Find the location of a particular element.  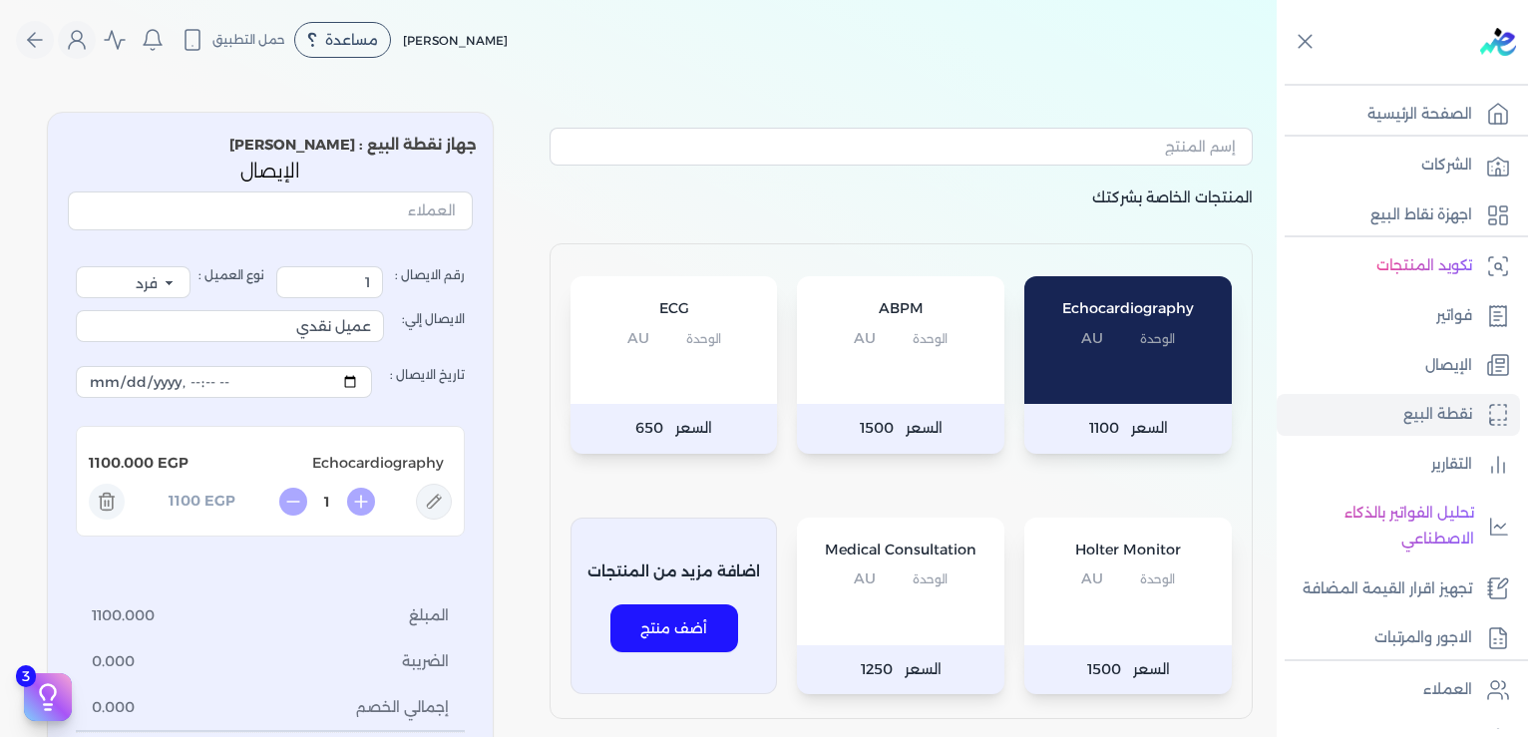

a: نقطة البيع is located at coordinates (1398, 415).